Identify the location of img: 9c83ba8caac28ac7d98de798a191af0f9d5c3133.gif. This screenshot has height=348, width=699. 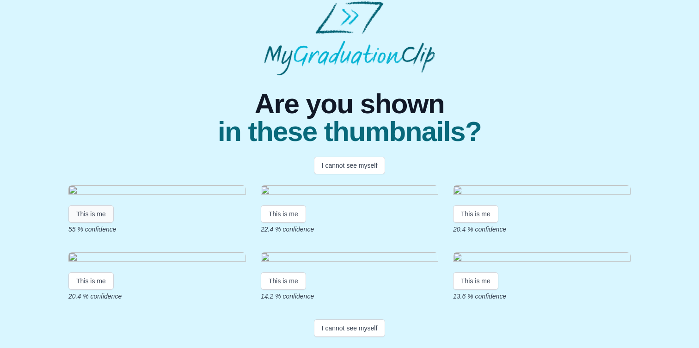
(541, 191).